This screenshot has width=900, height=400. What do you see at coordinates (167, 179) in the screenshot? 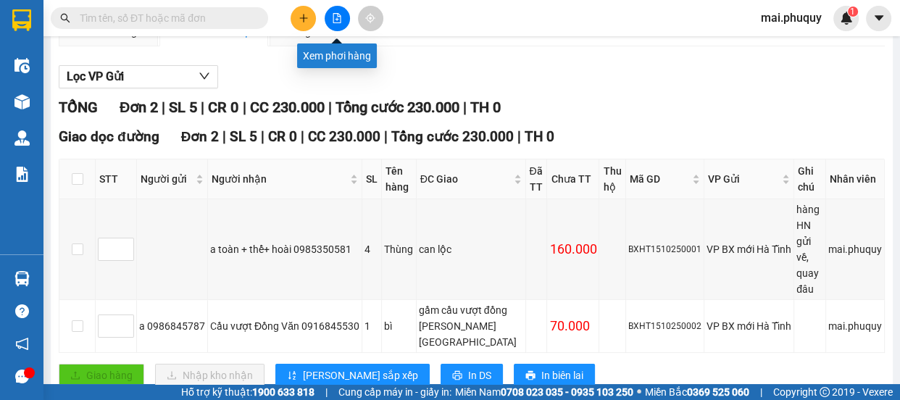
I see `span: Người gửi` at bounding box center [167, 179].